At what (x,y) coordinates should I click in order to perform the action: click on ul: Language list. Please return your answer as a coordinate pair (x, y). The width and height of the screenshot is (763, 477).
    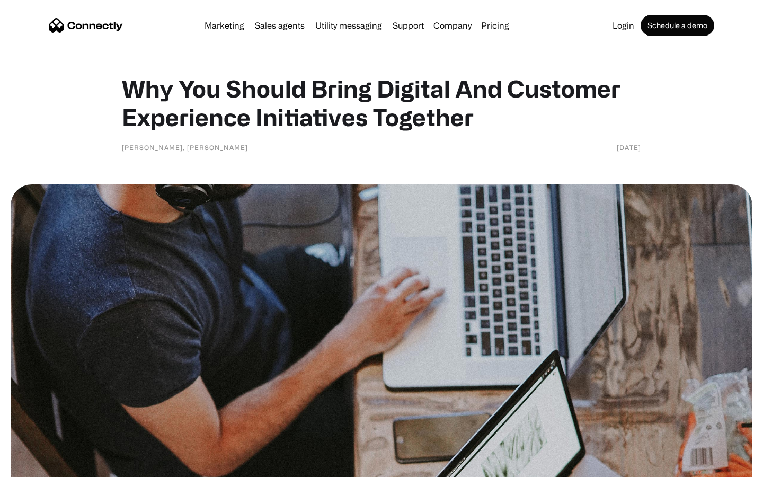
    Looking at the image, I should click on (42, 466).